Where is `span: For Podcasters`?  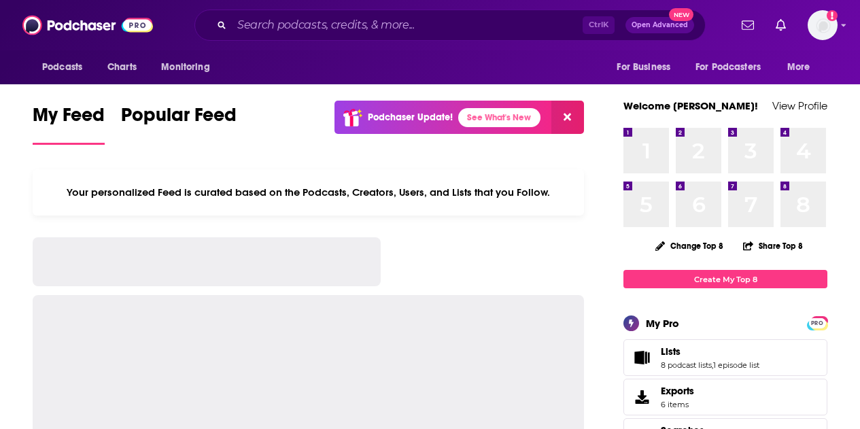
span: For Podcasters is located at coordinates (728, 67).